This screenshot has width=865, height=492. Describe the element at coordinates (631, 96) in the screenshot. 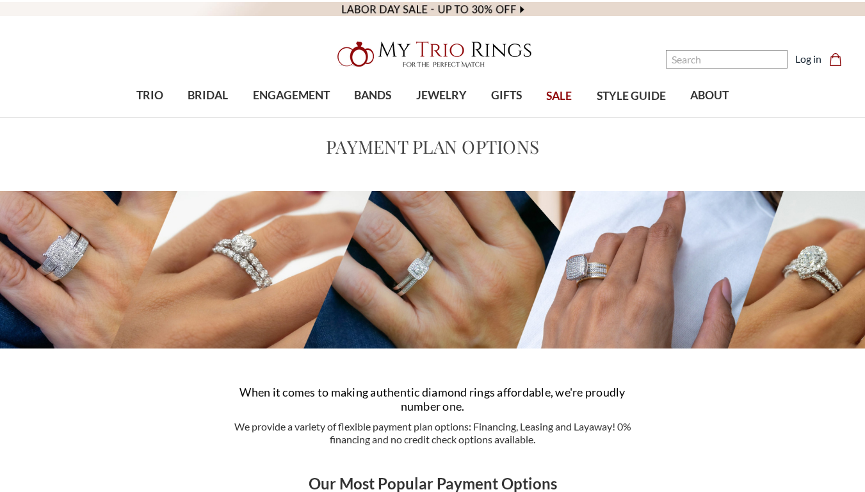

I see `span: STYLE GUIDE` at that location.